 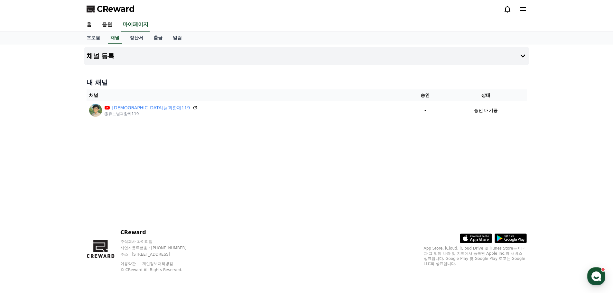 I want to click on a: 마이페이지, so click(x=135, y=25).